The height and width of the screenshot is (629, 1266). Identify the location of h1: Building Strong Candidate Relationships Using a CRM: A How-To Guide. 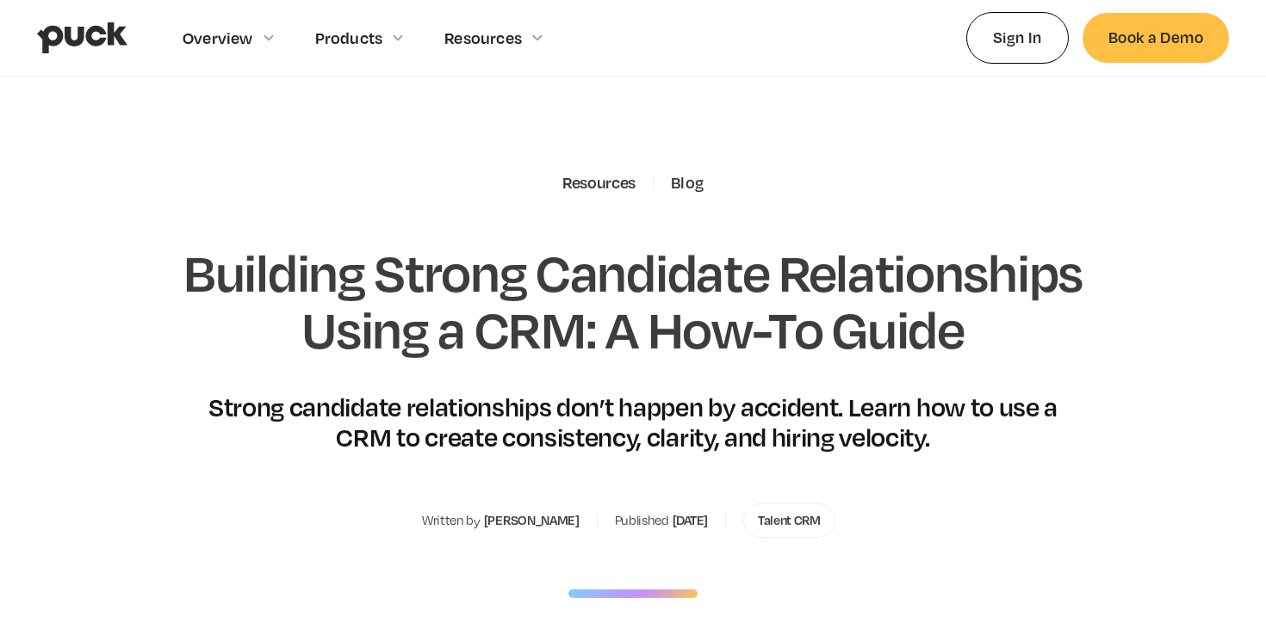
(633, 300).